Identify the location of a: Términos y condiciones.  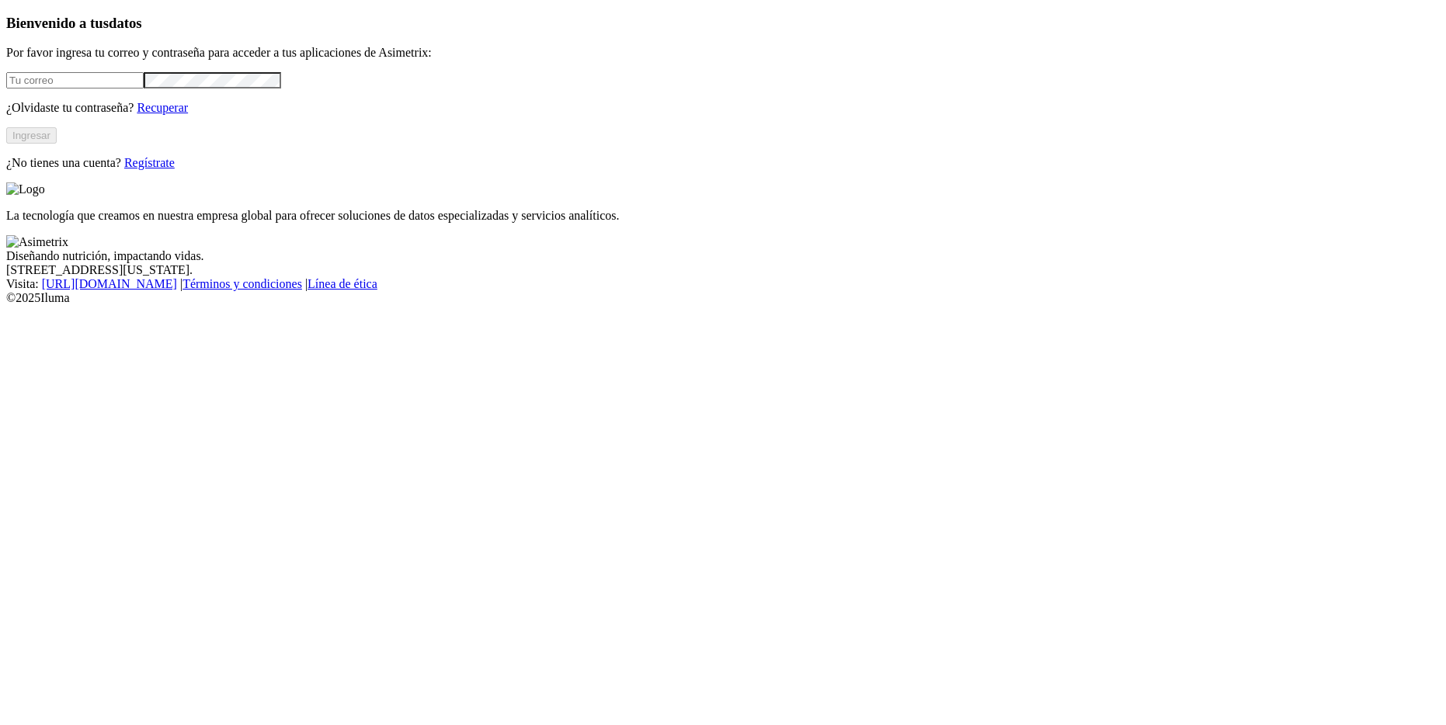
(242, 283).